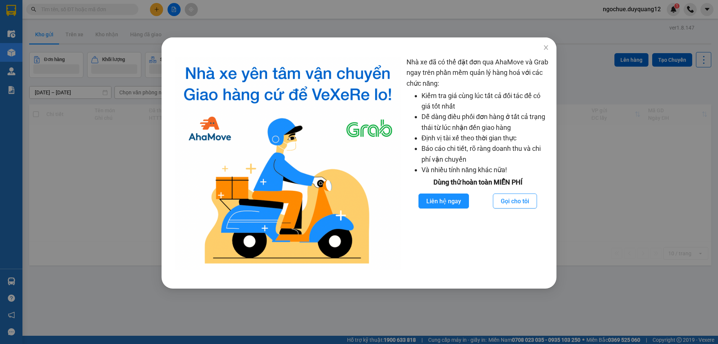 Image resolution: width=718 pixels, height=344 pixels. Describe the element at coordinates (485, 138) in the screenshot. I see `li: Định vị tài xế theo thời gian thực` at that location.